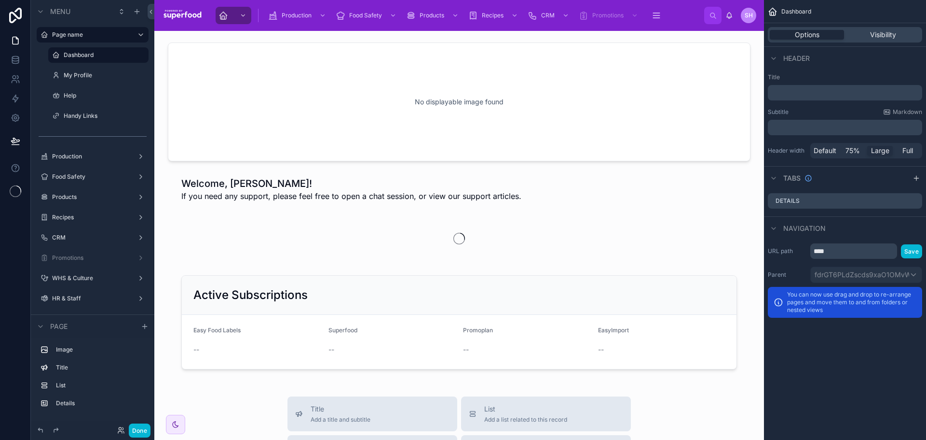  I want to click on label: WHS & Culture, so click(93, 278).